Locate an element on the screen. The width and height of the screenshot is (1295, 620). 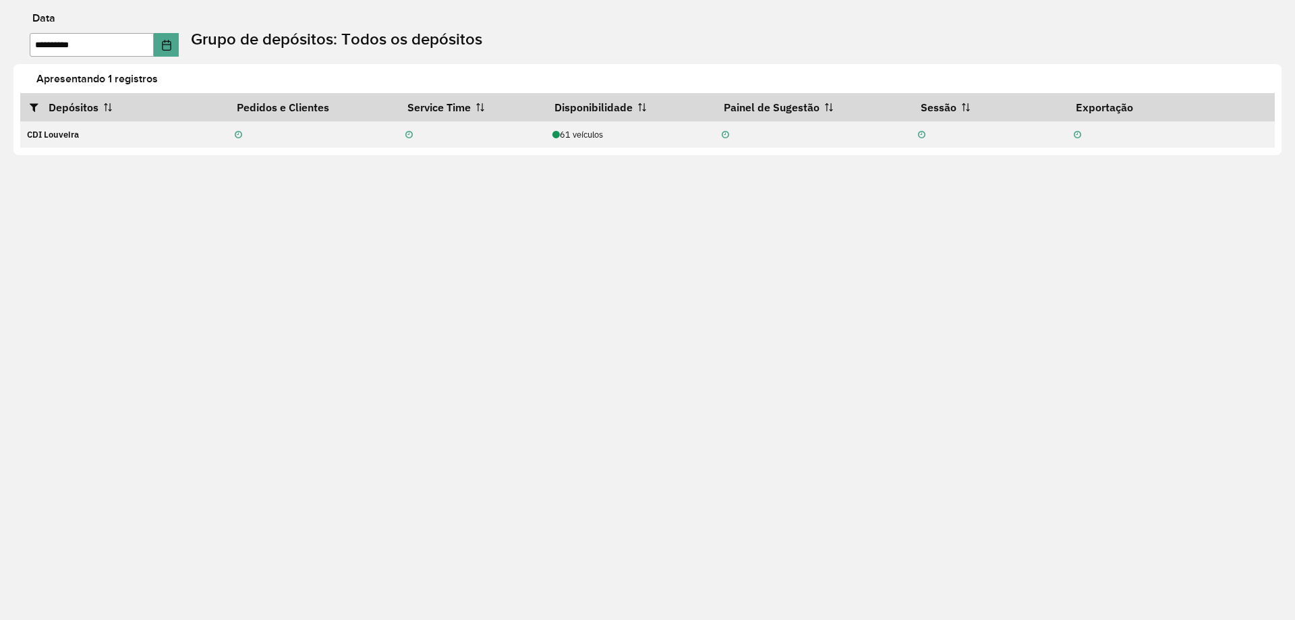
strong: CDI Louveira is located at coordinates (53, 134).